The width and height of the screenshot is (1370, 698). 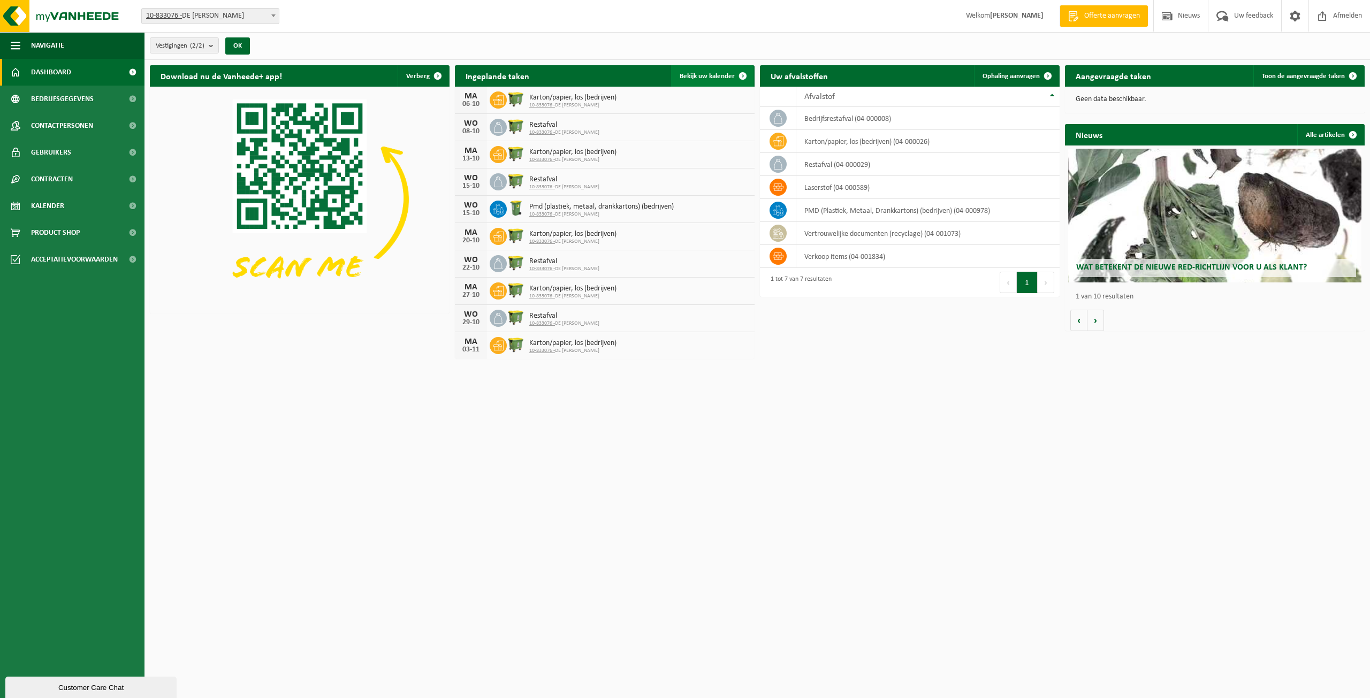 What do you see at coordinates (48, 45) in the screenshot?
I see `span: Navigatie` at bounding box center [48, 45].